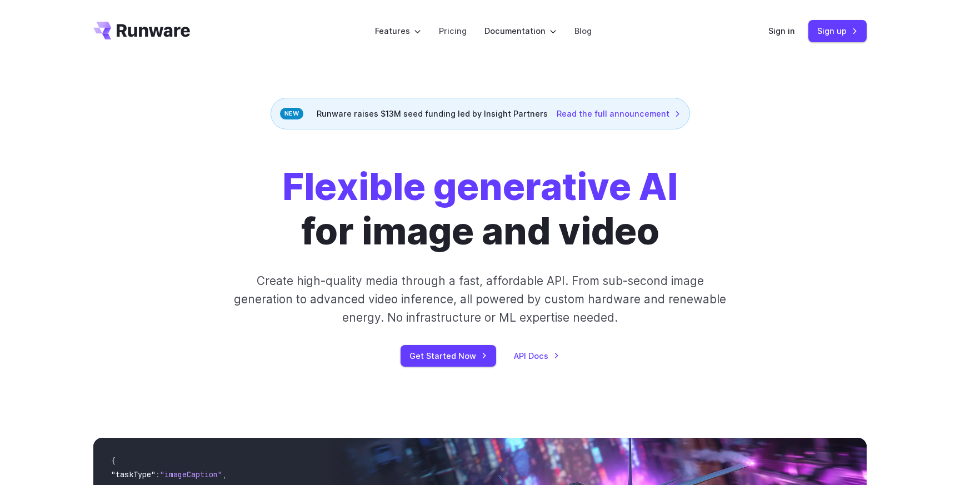 The height and width of the screenshot is (485, 960). What do you see at coordinates (191, 474) in the screenshot?
I see `span: "imageCaption"` at bounding box center [191, 474].